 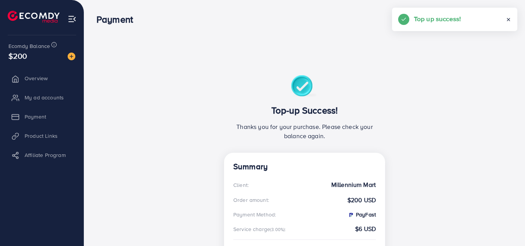 I want to click on strong: PayFast, so click(x=362, y=215).